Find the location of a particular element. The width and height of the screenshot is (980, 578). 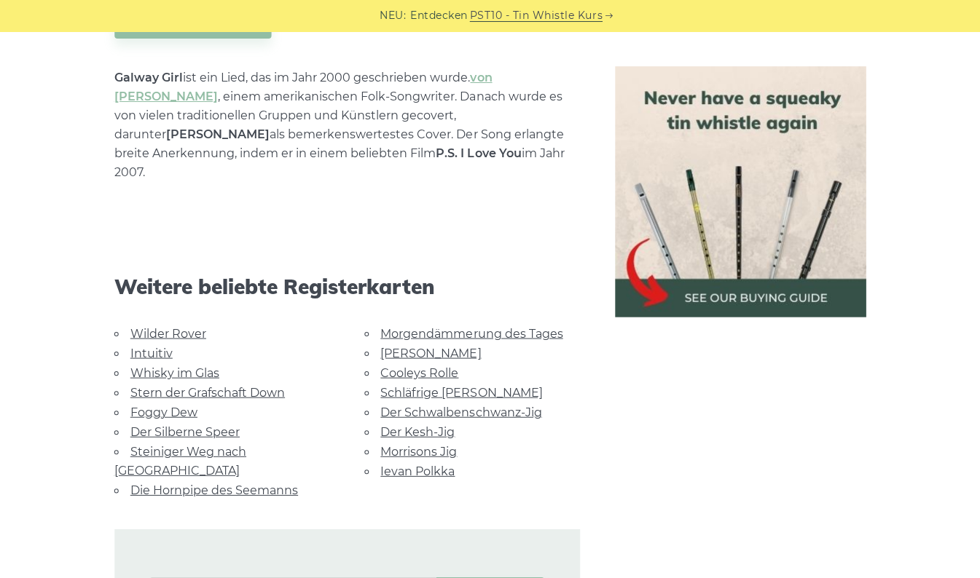

strong: Galway Girl is located at coordinates (149, 78).